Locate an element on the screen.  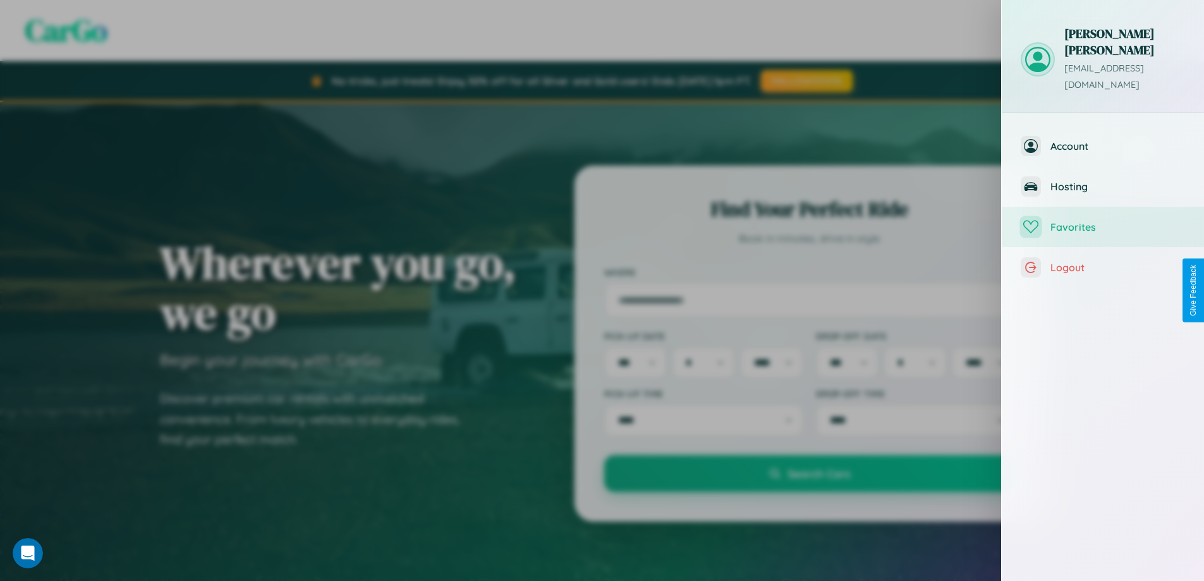
button: Account is located at coordinates (1103, 146).